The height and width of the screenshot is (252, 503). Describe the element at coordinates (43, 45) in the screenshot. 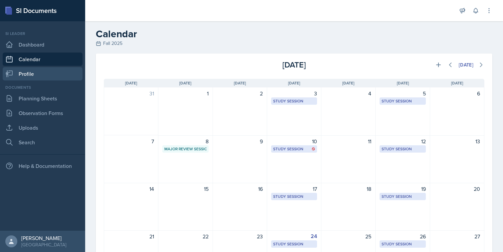

I see `a: Dashboard` at that location.